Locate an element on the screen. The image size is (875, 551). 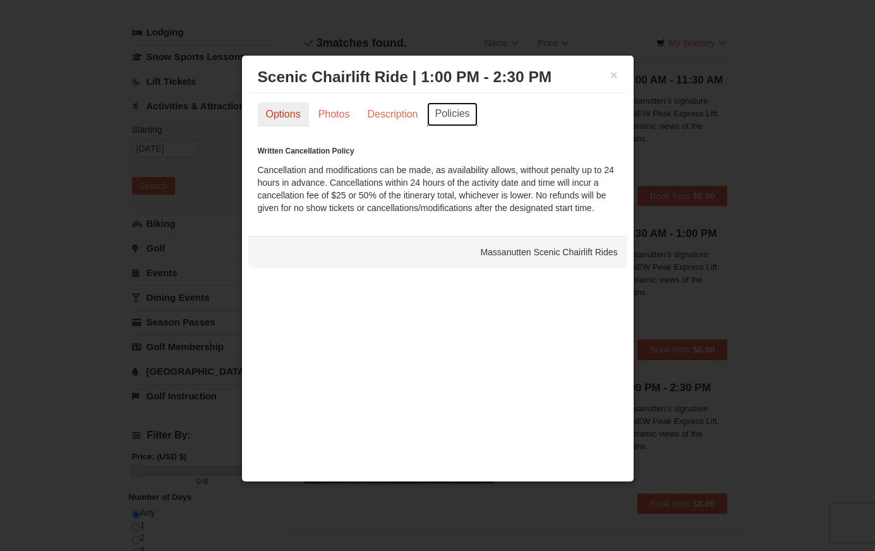
h3: Scenic Chairlift Ride | 1:00 PM - 2:30 PM is located at coordinates (438, 77).